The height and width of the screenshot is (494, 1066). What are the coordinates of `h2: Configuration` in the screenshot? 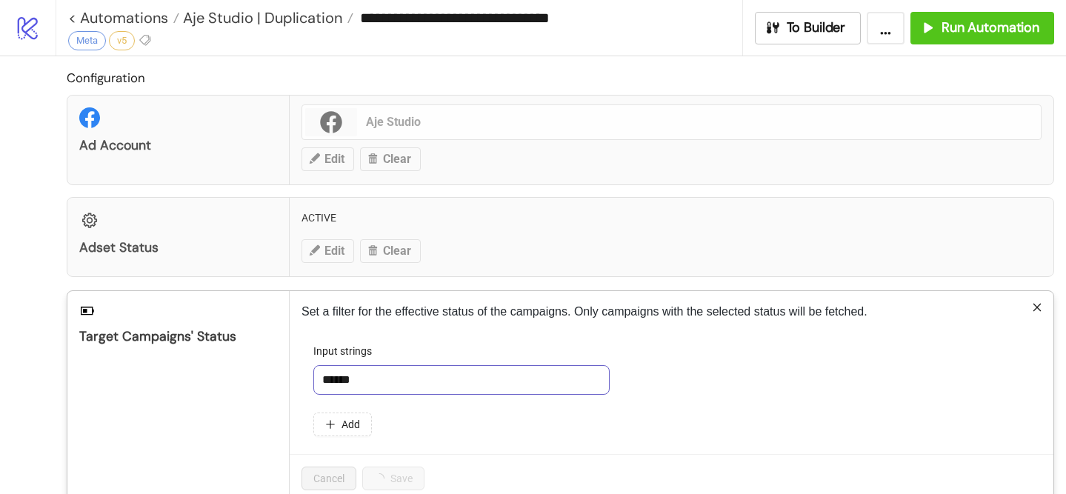 It's located at (560, 78).